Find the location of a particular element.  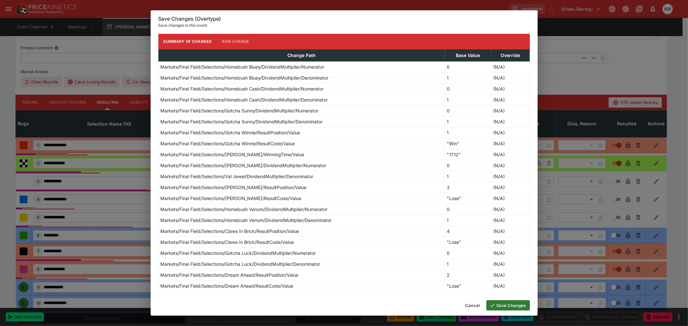

td: 3 is located at coordinates (468, 187).